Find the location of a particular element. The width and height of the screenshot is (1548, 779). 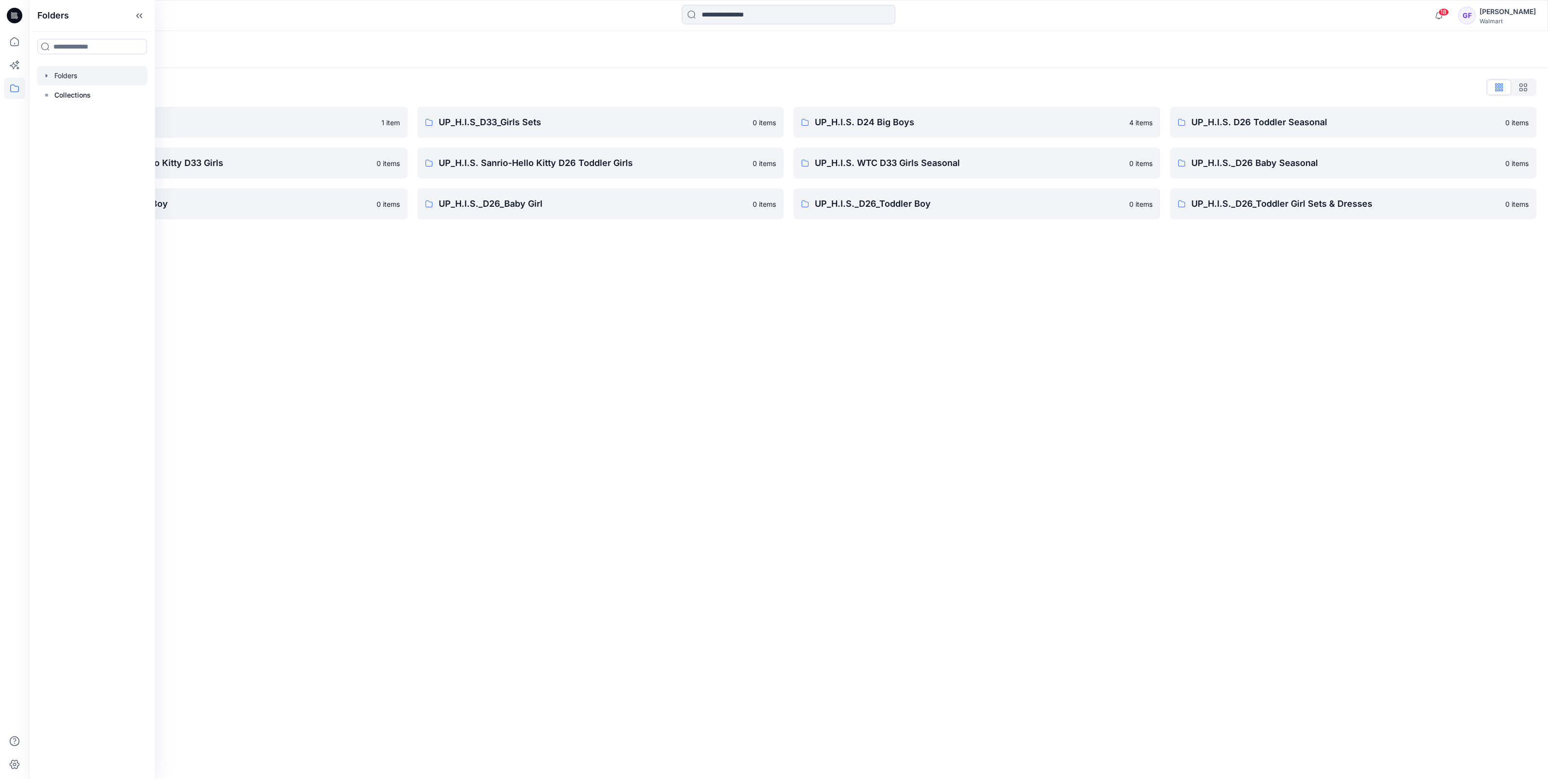

p: 4 items is located at coordinates (1141, 122).